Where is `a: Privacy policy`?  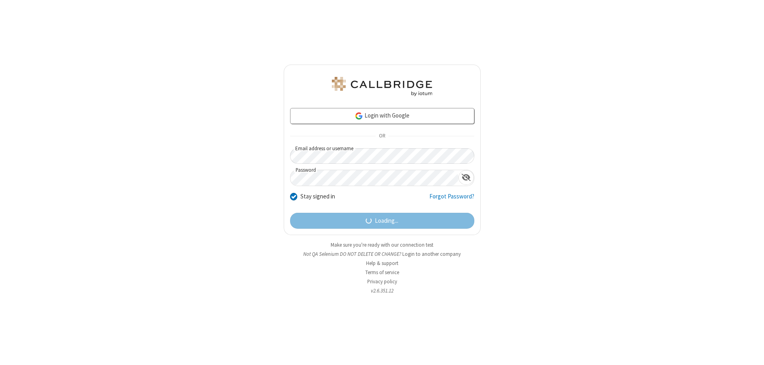
a: Privacy policy is located at coordinates (382, 281).